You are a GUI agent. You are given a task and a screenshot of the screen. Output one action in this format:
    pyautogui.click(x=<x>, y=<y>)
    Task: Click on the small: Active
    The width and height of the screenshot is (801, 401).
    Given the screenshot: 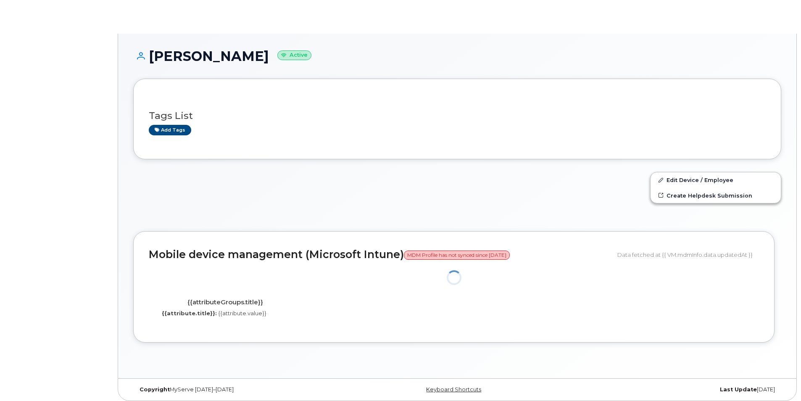 What is the action you would take?
    pyautogui.click(x=294, y=55)
    